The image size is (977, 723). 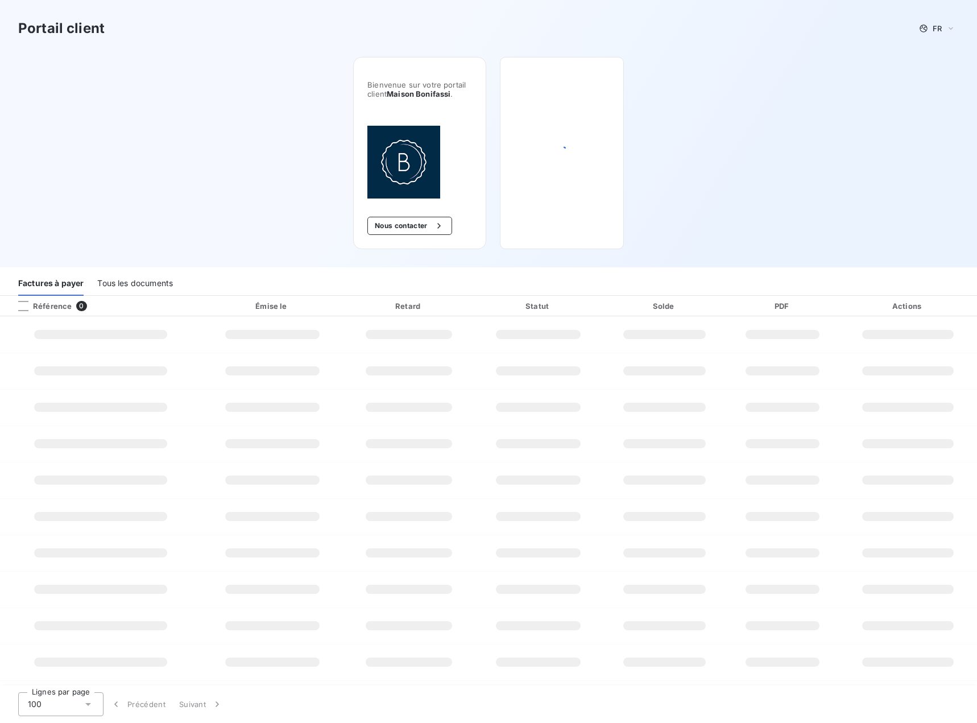 I want to click on div: Émise le, so click(x=272, y=306).